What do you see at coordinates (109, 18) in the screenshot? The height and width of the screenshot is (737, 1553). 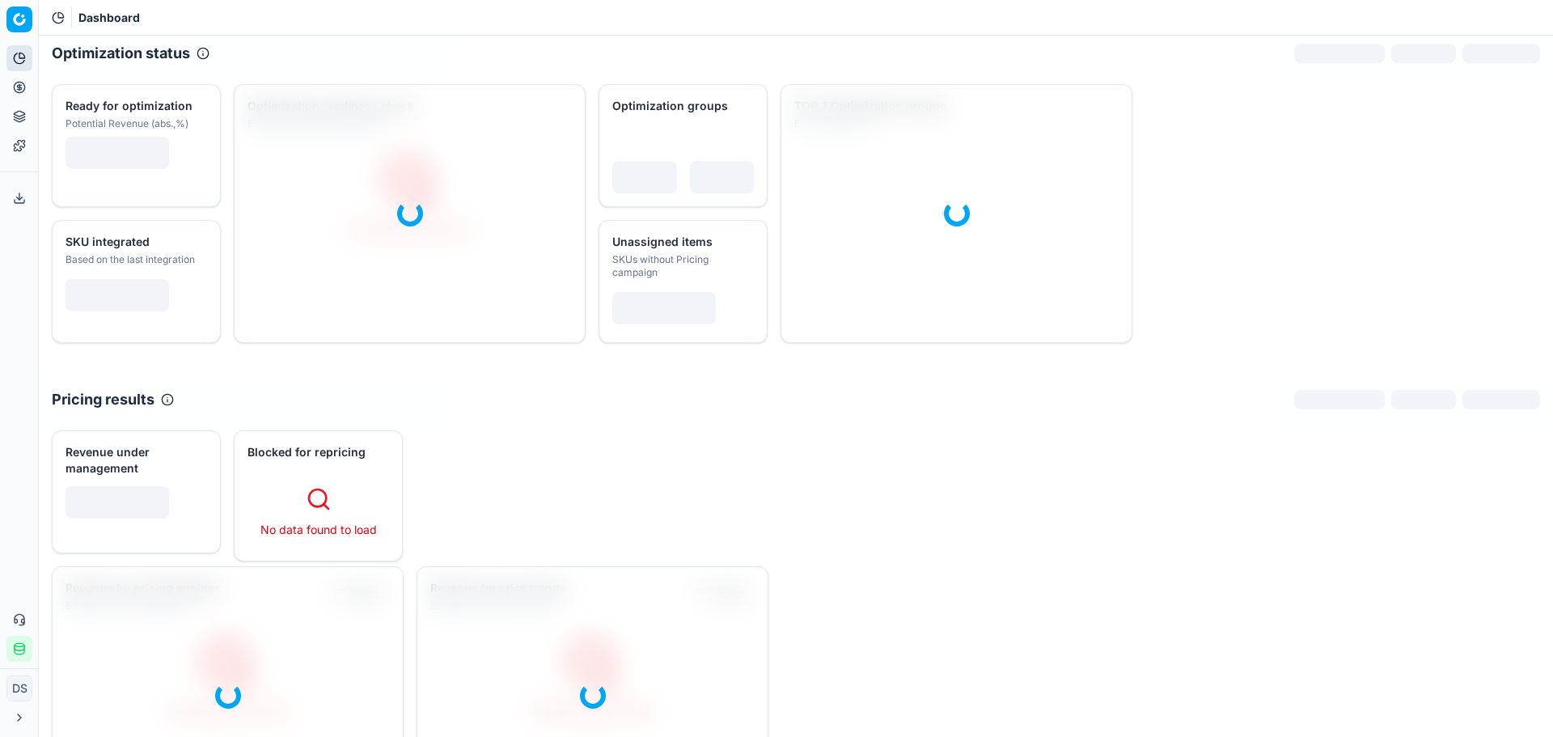 I see `nav: breadcrumb` at bounding box center [109, 18].